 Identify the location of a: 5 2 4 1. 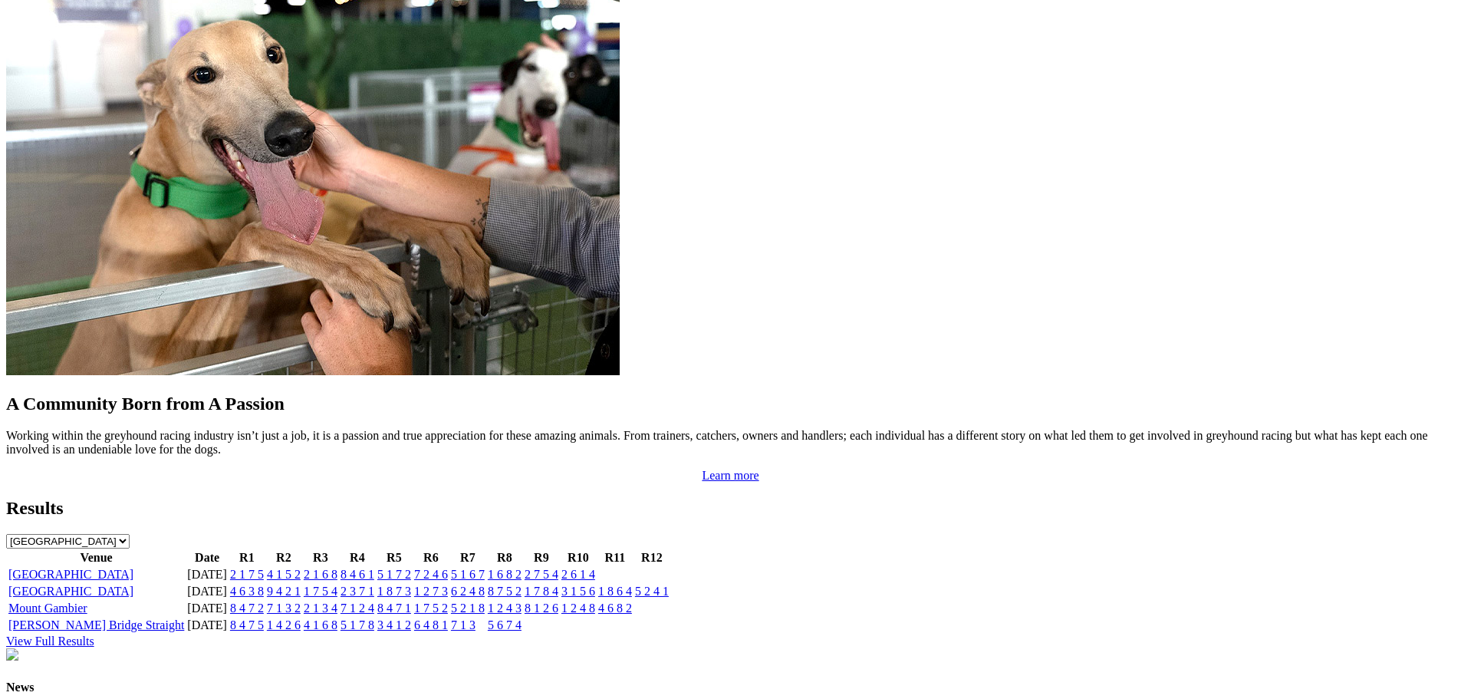
(652, 590).